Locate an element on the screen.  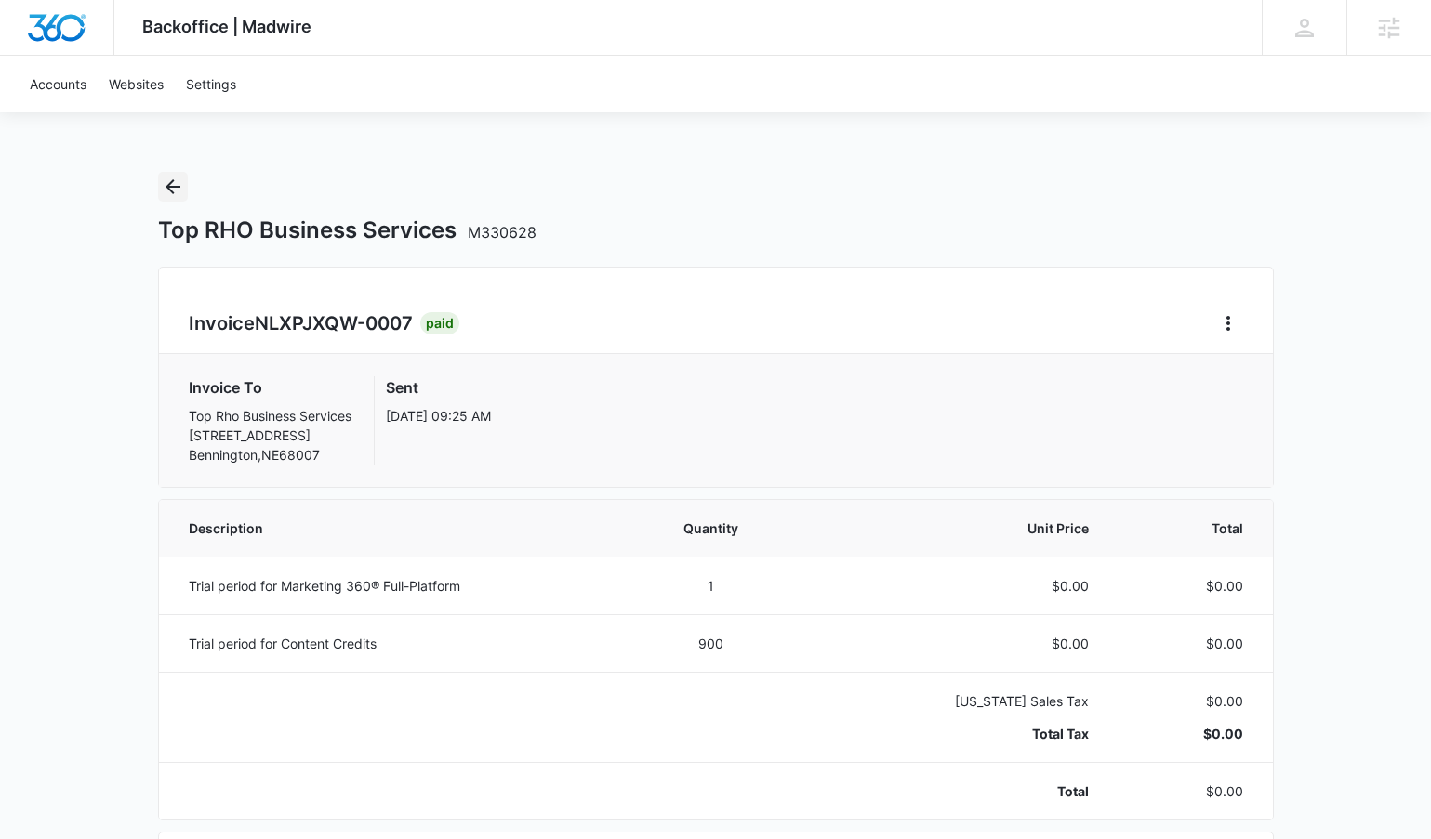
h3: Invoice To is located at coordinates (270, 388).